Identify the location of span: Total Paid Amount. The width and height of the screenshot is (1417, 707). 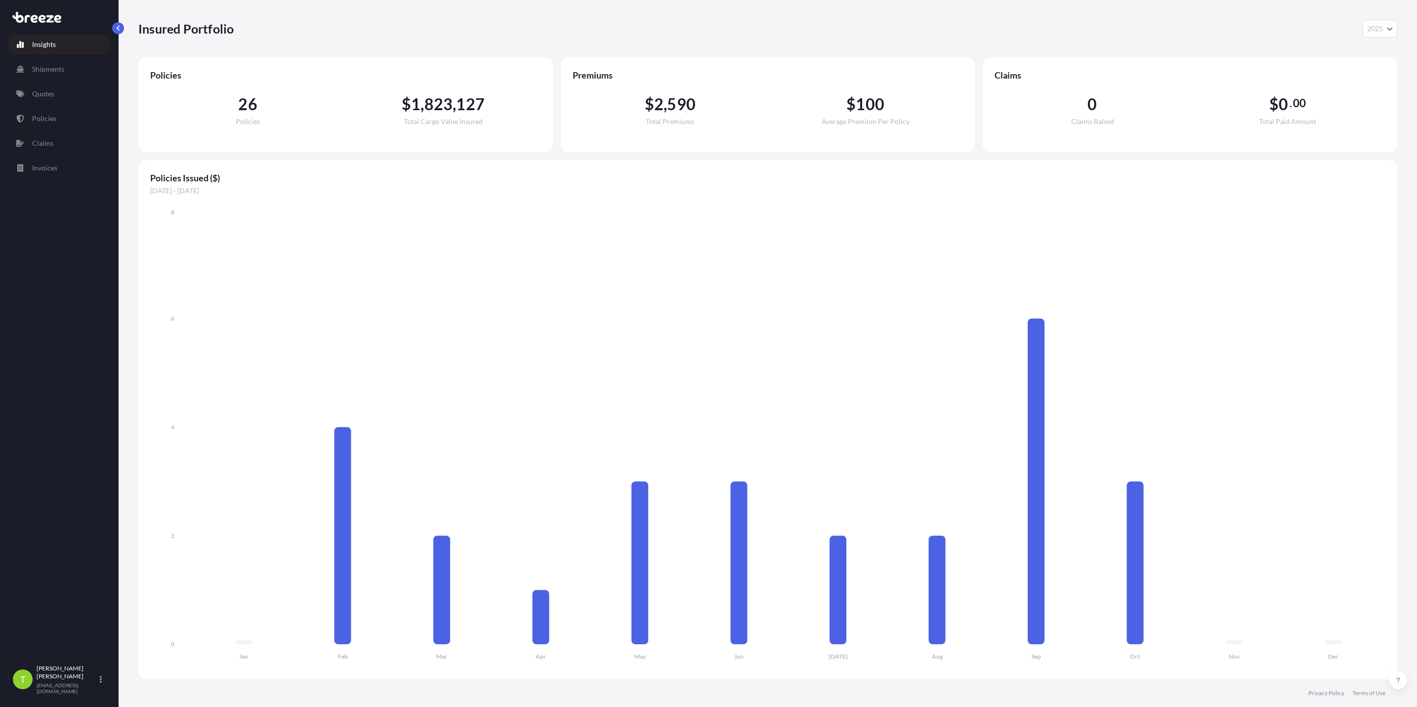
(1288, 122).